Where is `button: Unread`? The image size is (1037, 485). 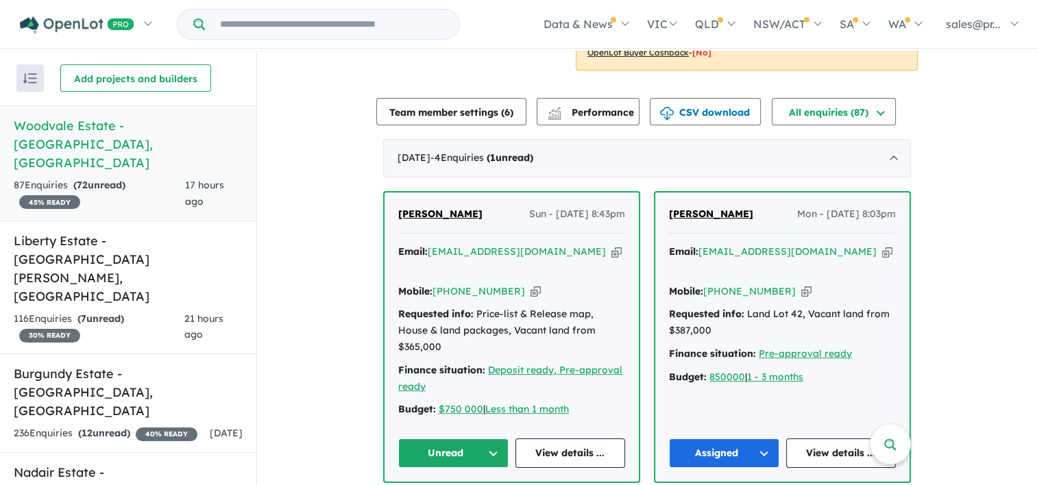
button: Unread is located at coordinates (453, 453).